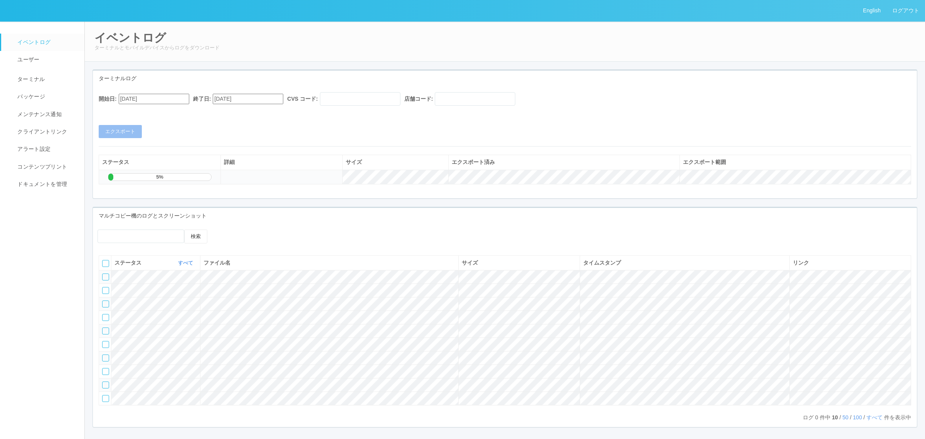 This screenshot has width=925, height=439. Describe the element at coordinates (505, 48) in the screenshot. I see `p: ターミナルとモバイルデバイスからログをダウンロード` at that location.